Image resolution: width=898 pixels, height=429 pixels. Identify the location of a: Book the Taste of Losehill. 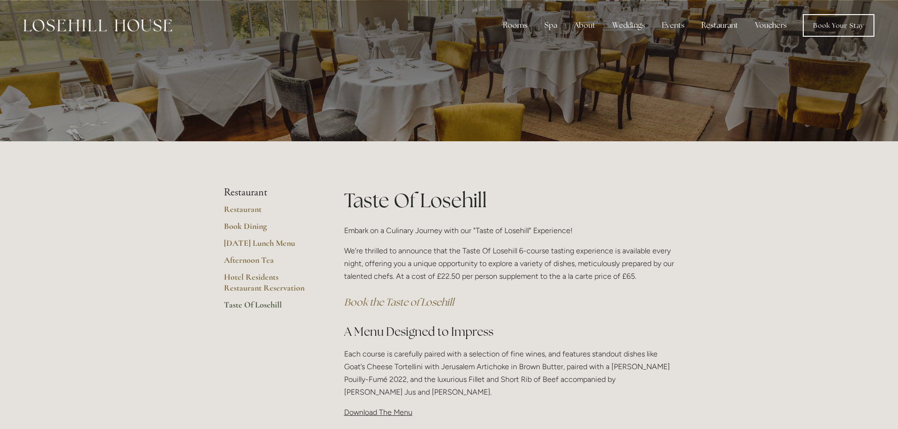
(399, 302).